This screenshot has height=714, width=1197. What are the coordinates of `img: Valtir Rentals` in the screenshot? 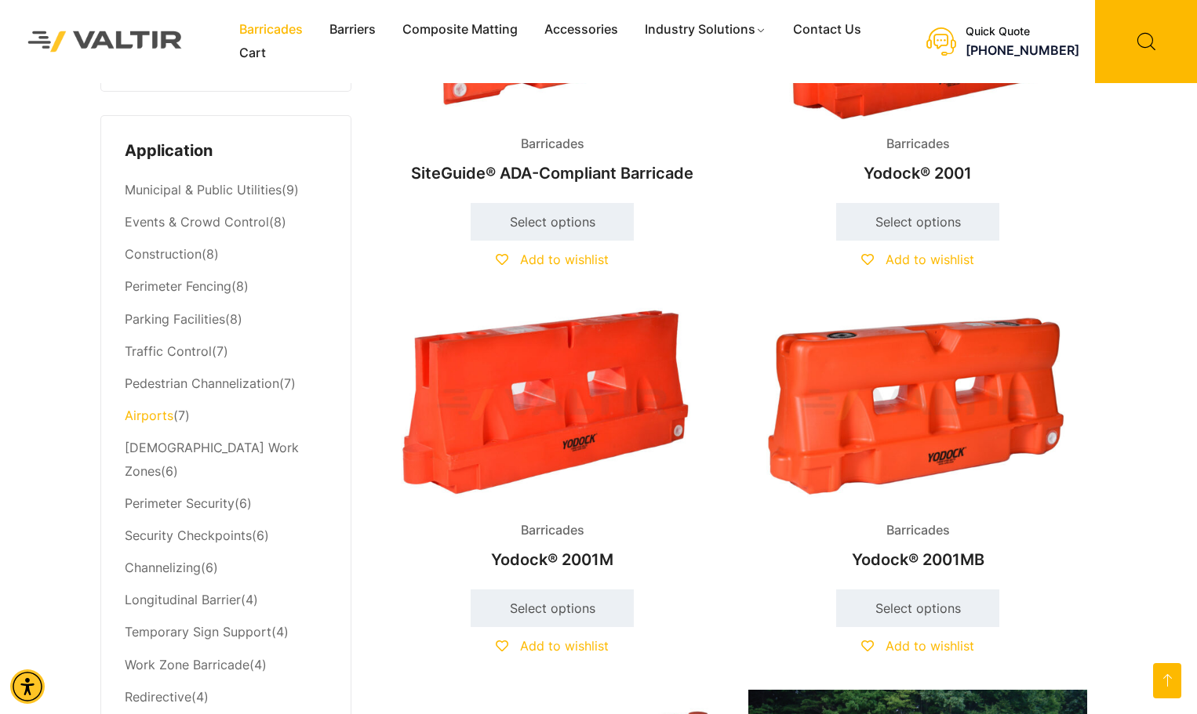 It's located at (105, 42).